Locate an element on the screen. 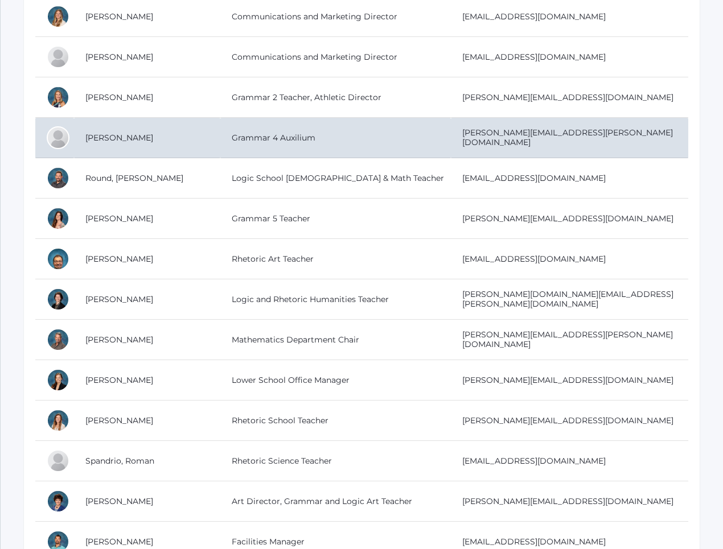  td: Lower School Office Manager is located at coordinates (336, 380).